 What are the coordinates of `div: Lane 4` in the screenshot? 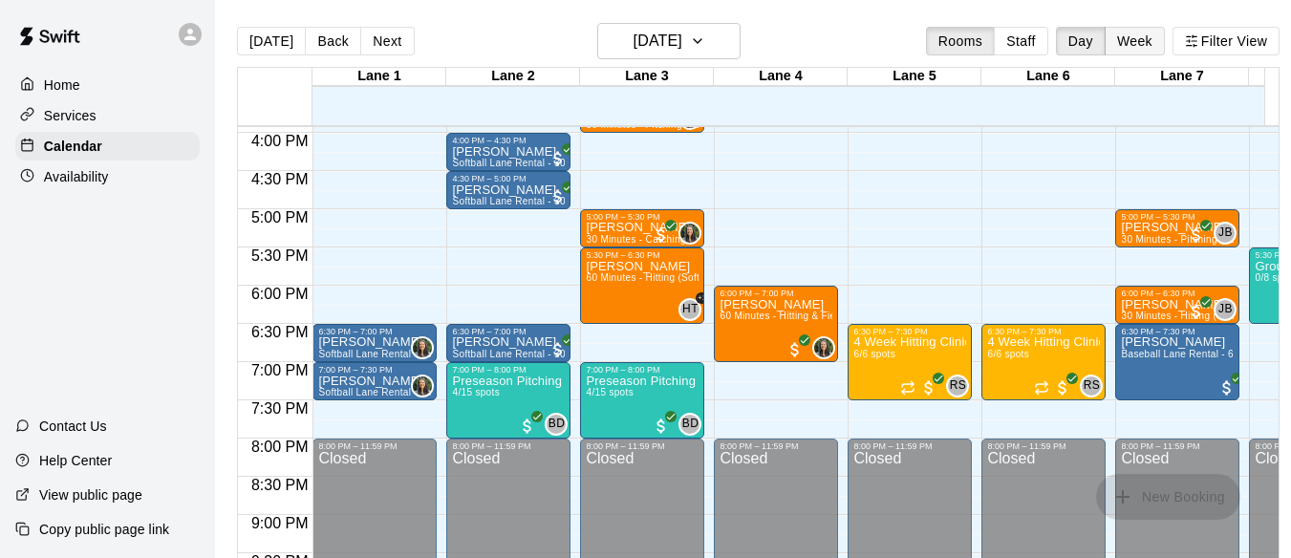 It's located at (781, 76).